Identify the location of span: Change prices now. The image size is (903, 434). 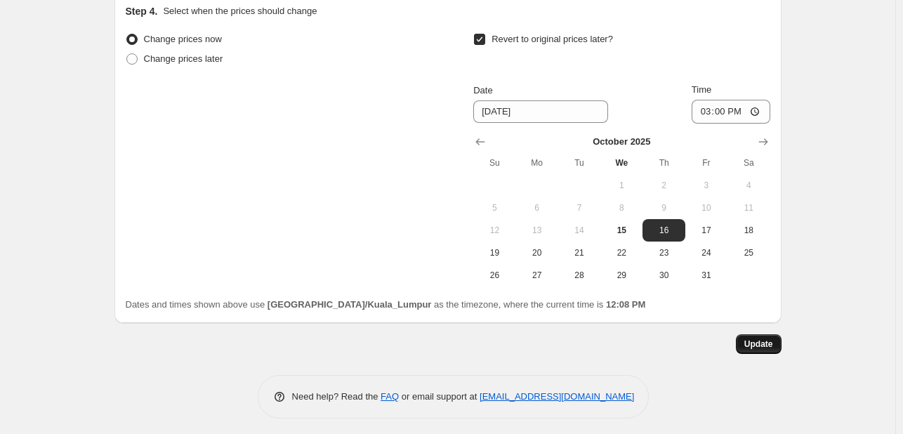
(183, 39).